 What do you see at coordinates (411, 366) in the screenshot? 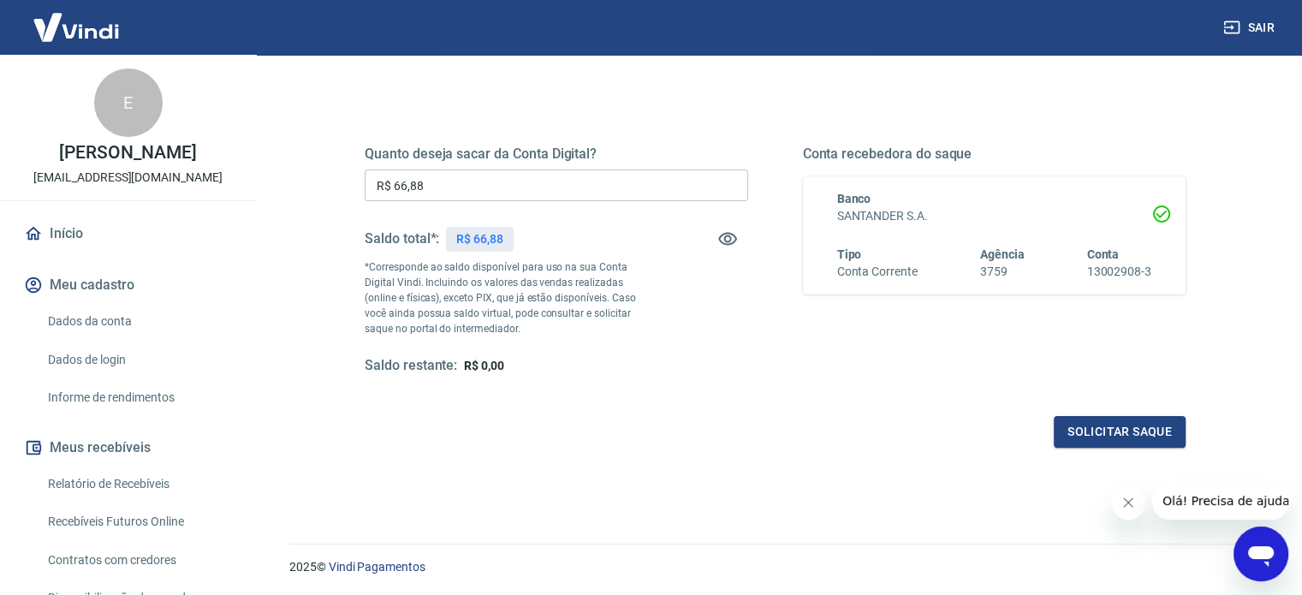
I see `h5: Saldo restante:` at bounding box center [411, 366].